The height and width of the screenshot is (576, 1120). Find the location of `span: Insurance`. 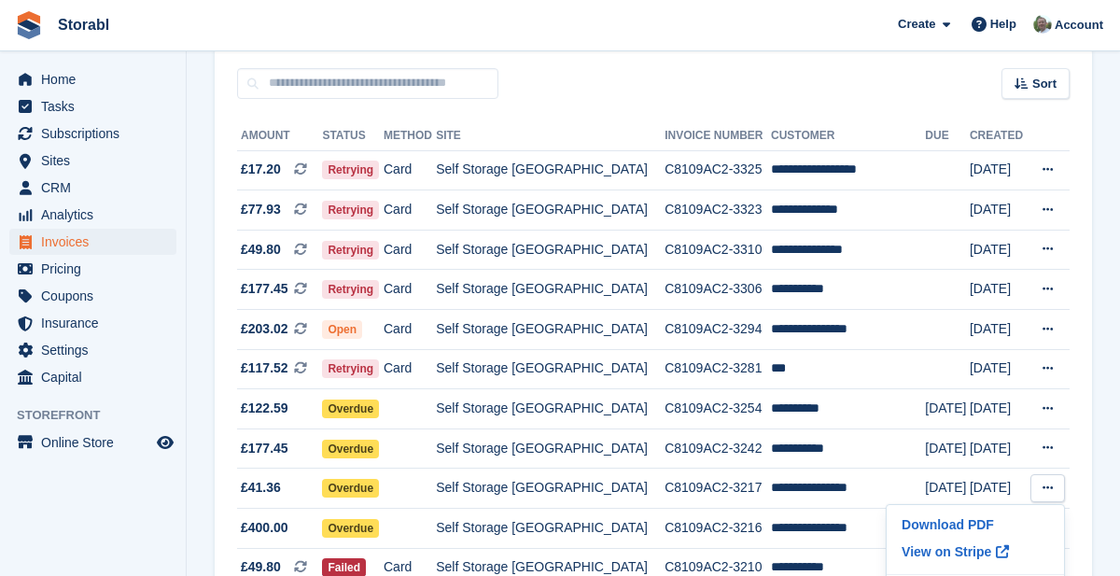

span: Insurance is located at coordinates (97, 323).